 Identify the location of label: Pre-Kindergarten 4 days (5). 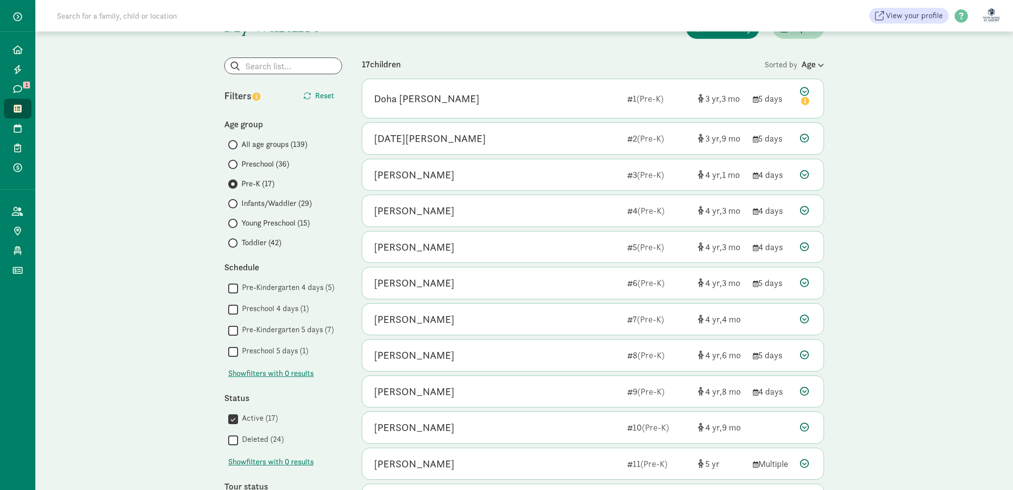
(286, 287).